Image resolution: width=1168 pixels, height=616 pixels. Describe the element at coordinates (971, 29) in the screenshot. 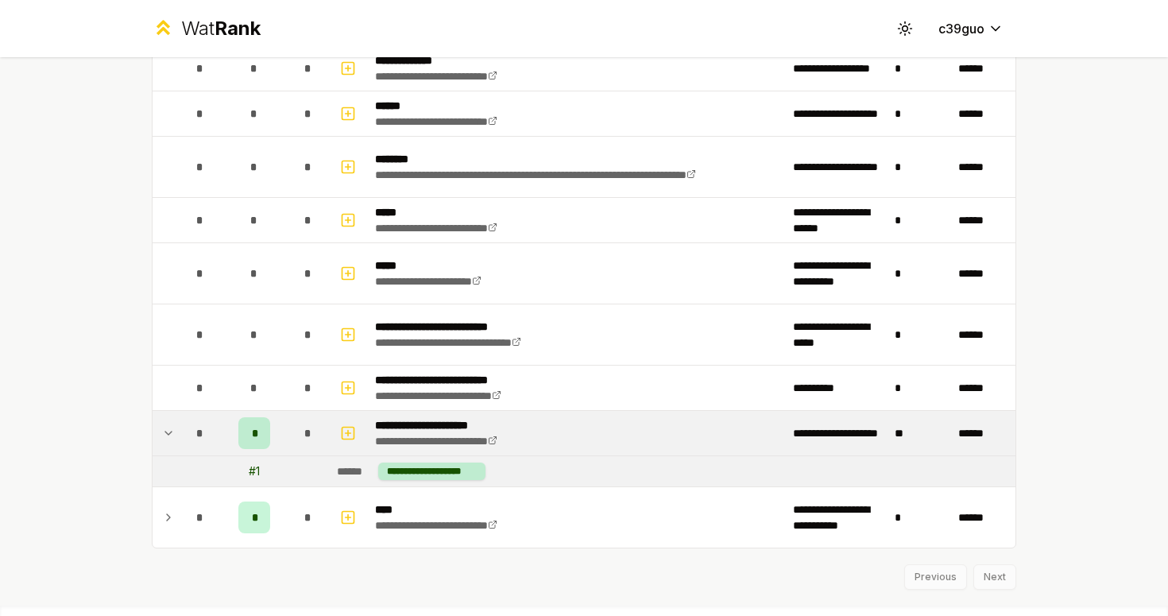

I see `button: c39guo` at that location.